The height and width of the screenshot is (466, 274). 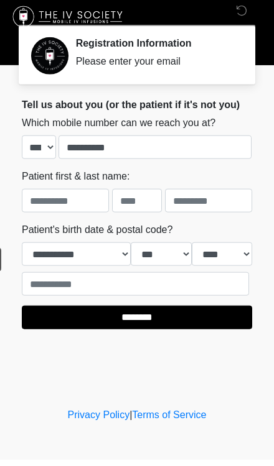 I want to click on div: Please enter your email, so click(x=154, y=68).